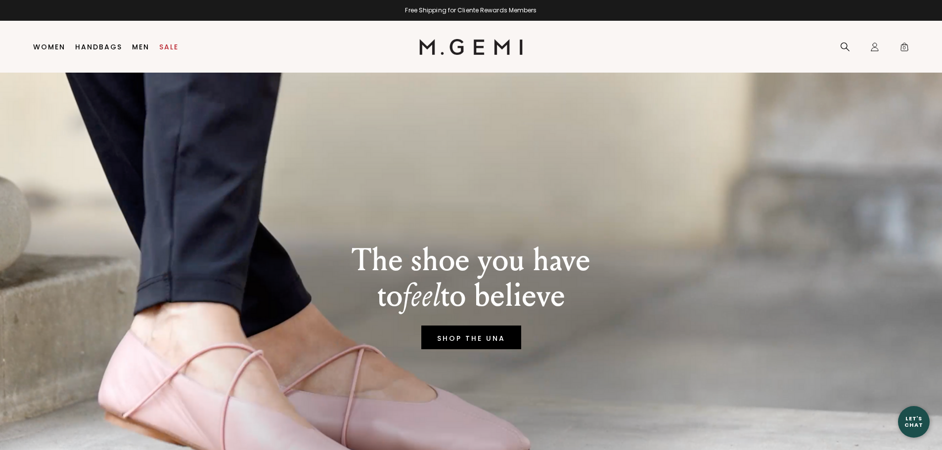 The height and width of the screenshot is (450, 942). What do you see at coordinates (98, 47) in the screenshot?
I see `a: Handbags` at bounding box center [98, 47].